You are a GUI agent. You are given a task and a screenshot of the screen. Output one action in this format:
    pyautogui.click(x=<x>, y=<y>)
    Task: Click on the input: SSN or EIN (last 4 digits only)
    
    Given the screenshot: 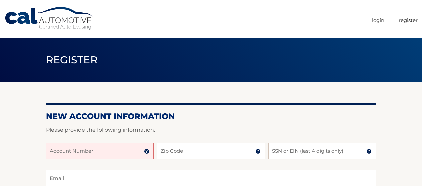 What is the action you would take?
    pyautogui.click(x=322, y=151)
    